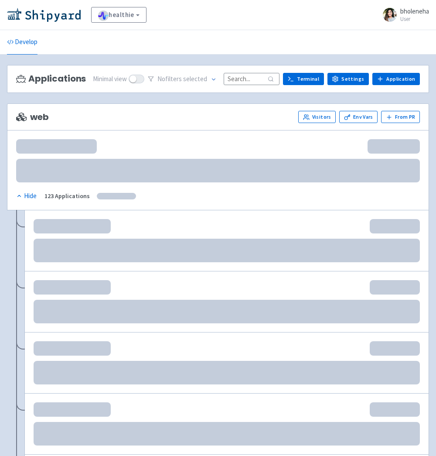 Image resolution: width=436 pixels, height=456 pixels. I want to click on input: Search..., so click(251, 78).